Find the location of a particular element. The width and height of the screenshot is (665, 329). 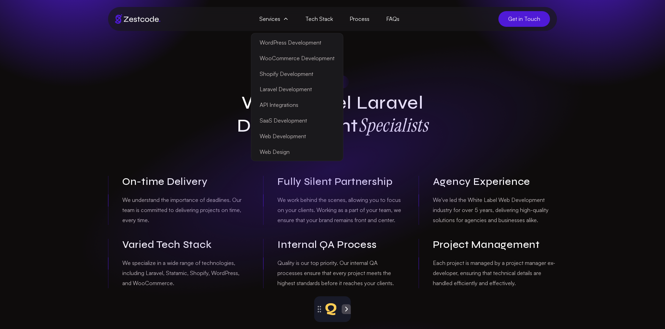

h3: On-time Delivery is located at coordinates (184, 182).